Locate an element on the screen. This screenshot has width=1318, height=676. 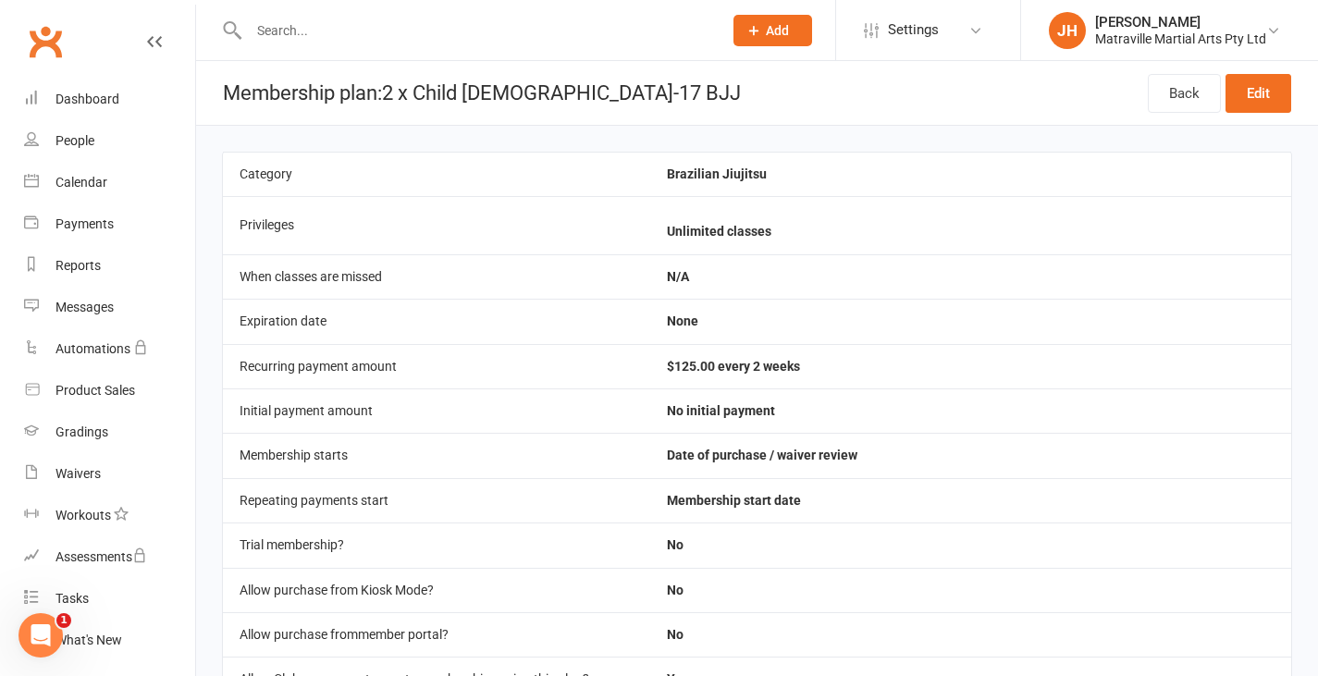
td: Allow purchase from Kiosk Mode? is located at coordinates (437, 590).